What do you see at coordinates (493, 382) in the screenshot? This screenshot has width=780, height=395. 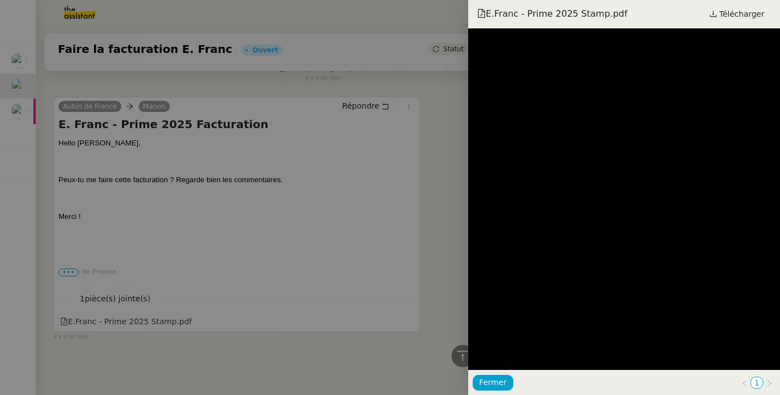 I see `button: Fermer` at bounding box center [493, 382].